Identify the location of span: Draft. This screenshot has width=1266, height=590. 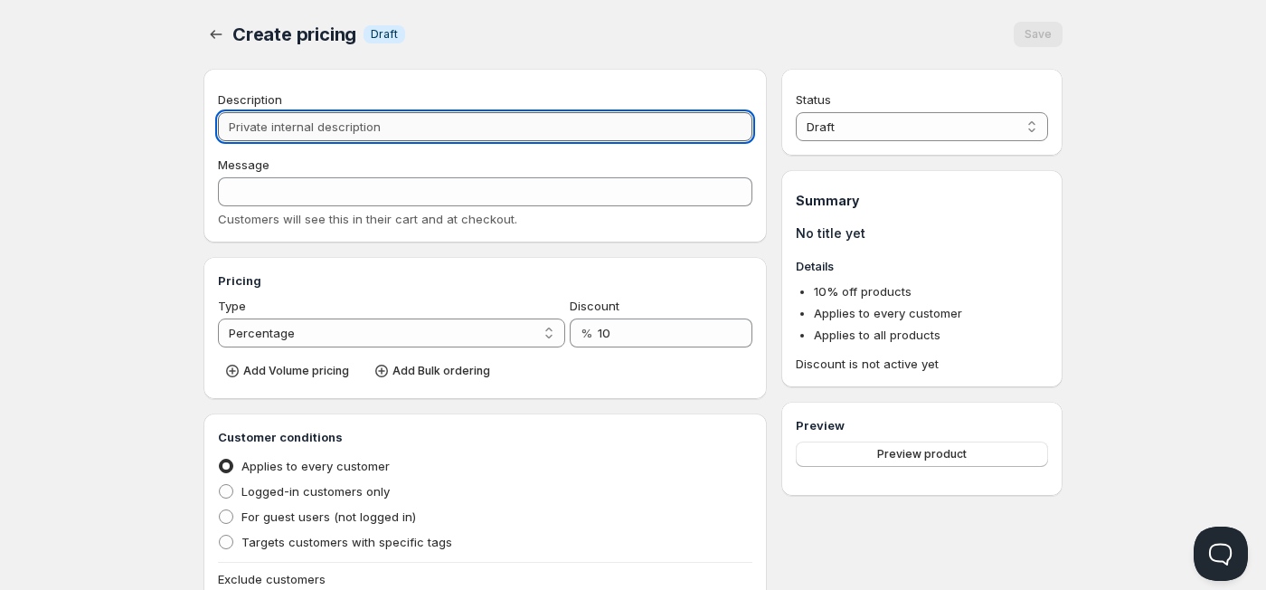
(384, 34).